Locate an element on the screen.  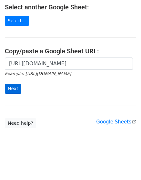
a: Google Sheets is located at coordinates (117, 122).